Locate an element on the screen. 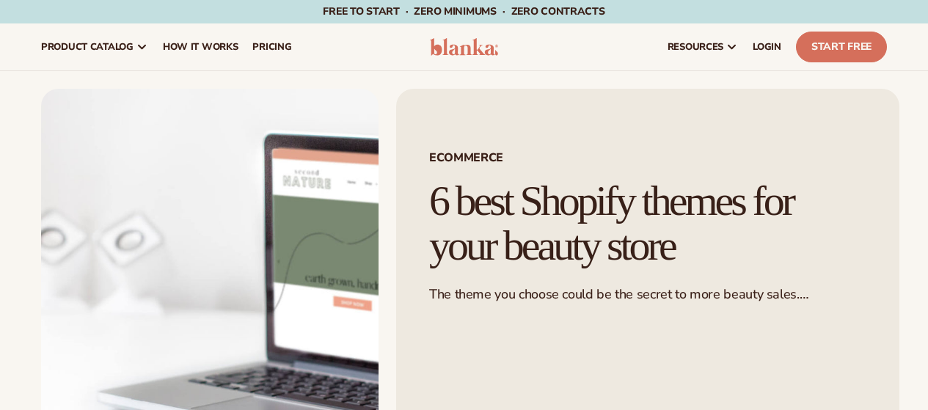 Image resolution: width=928 pixels, height=410 pixels. img: logo is located at coordinates (464, 47).